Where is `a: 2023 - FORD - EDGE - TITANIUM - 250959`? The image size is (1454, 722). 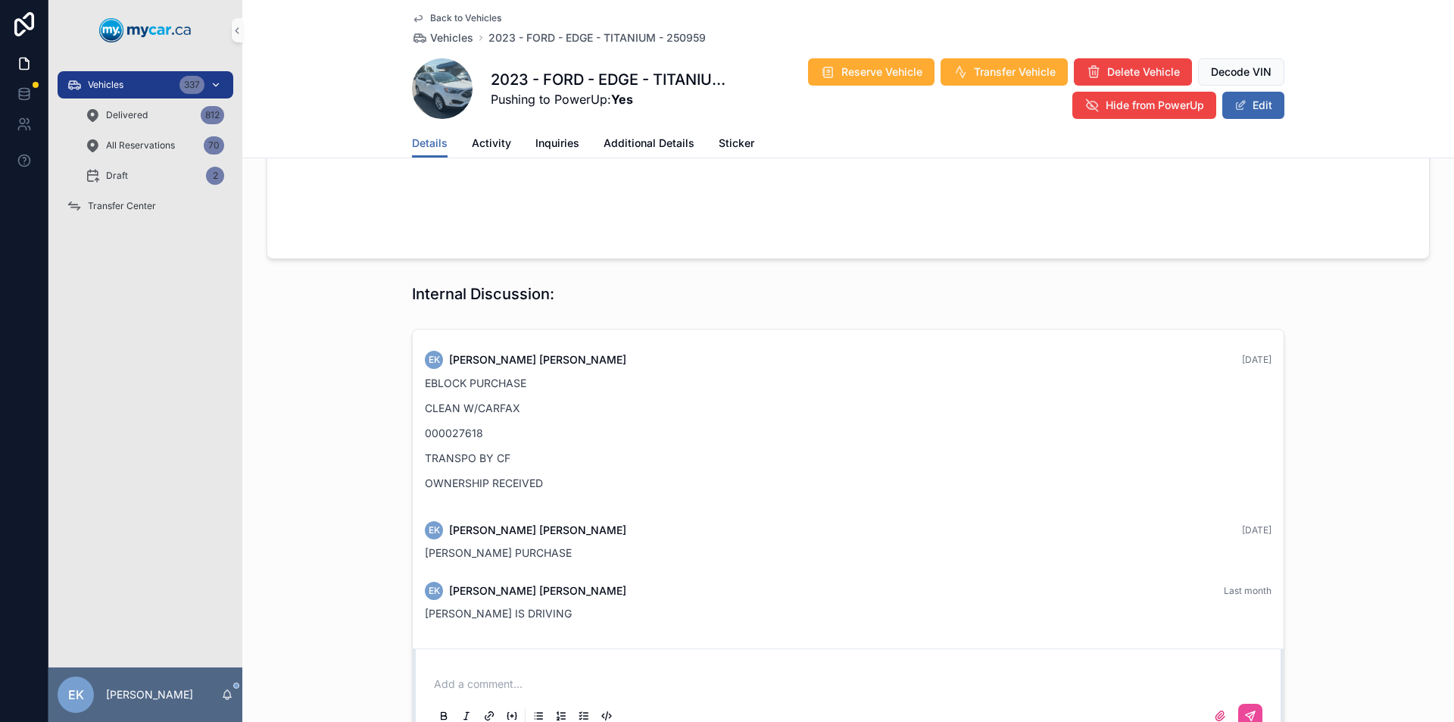 a: 2023 - FORD - EDGE - TITANIUM - 250959 is located at coordinates (597, 38).